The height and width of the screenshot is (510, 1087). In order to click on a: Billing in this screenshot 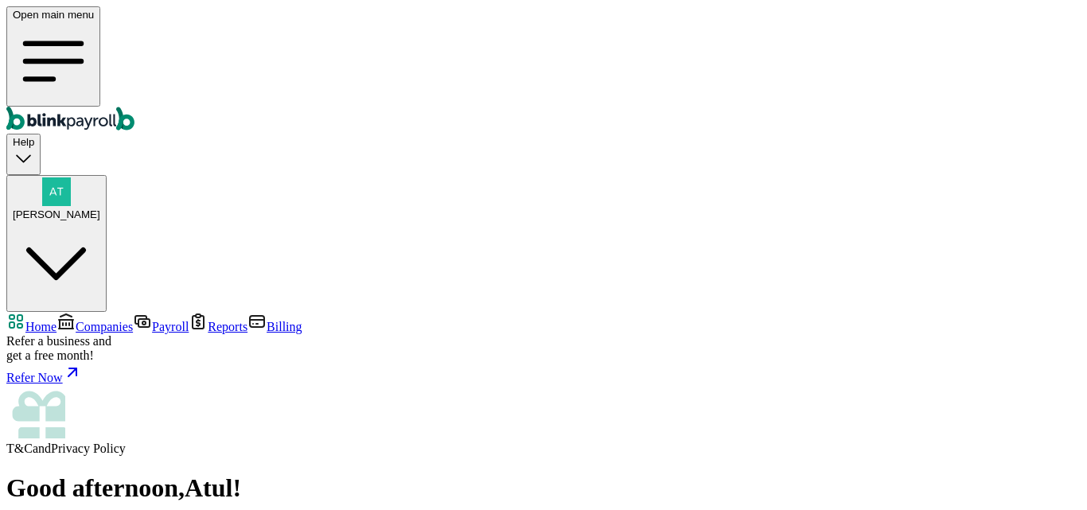, I will do `click(275, 326)`.